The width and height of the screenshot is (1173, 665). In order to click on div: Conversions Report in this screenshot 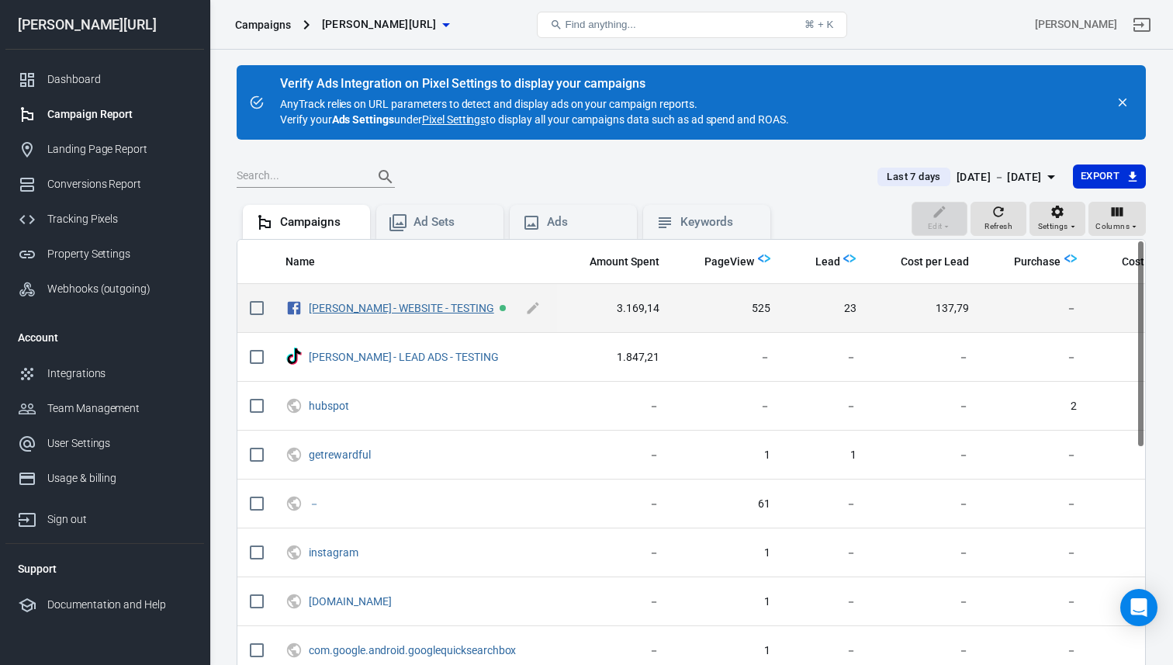, I will do `click(120, 184)`.